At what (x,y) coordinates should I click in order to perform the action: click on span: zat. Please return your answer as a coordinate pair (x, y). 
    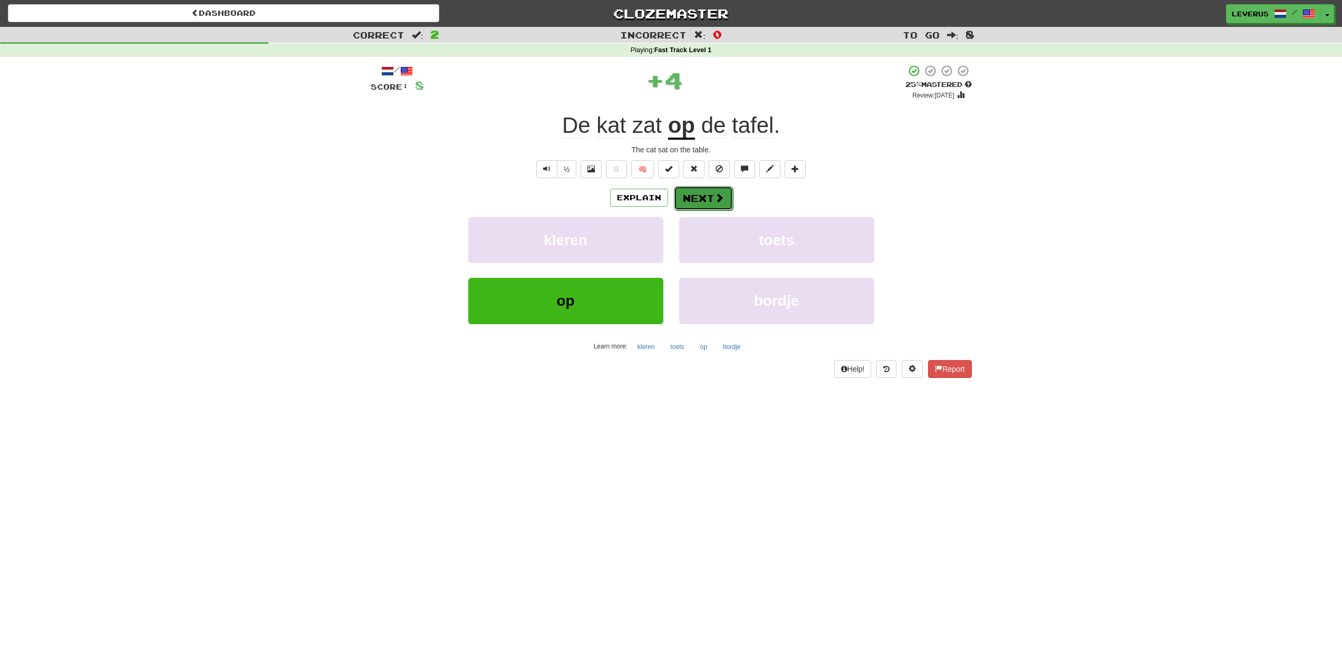
    Looking at the image, I should click on (647, 126).